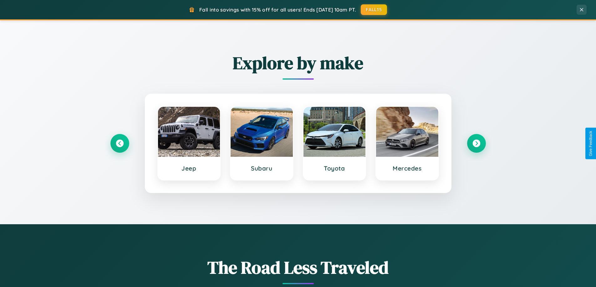 The image size is (596, 287). I want to click on button: FALL15, so click(374, 10).